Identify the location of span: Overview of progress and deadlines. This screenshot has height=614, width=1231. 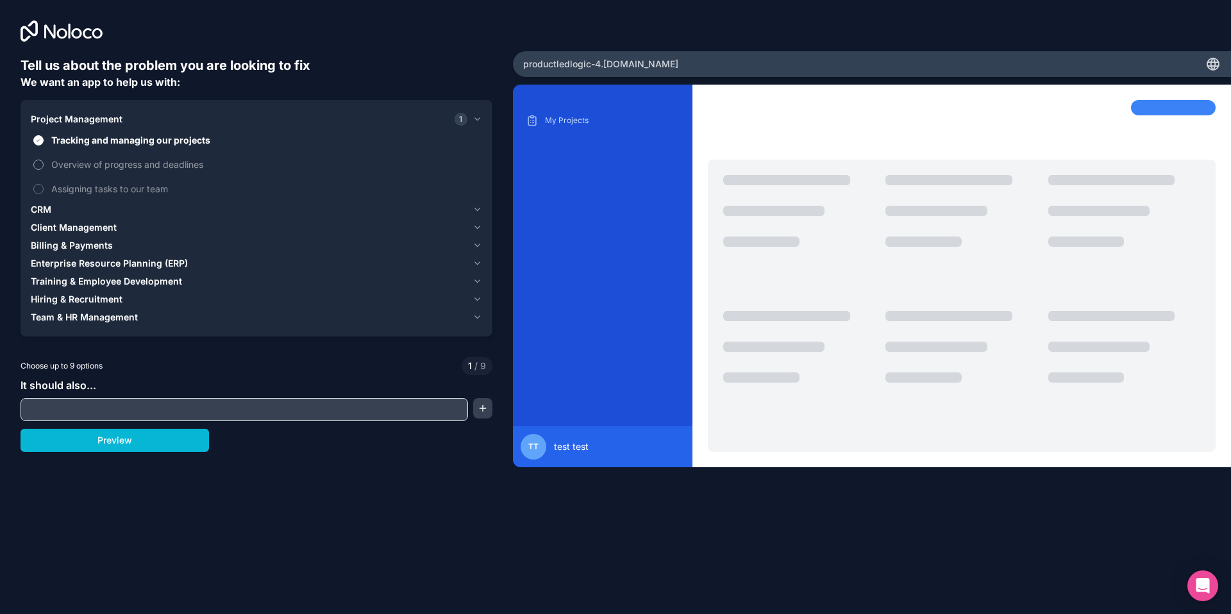
(265, 164).